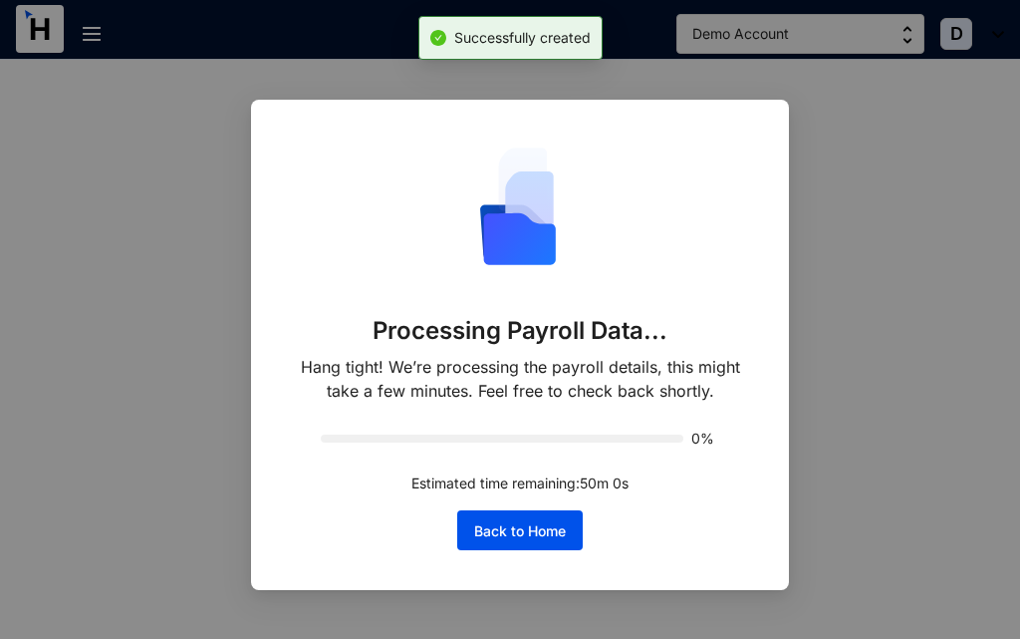 This screenshot has height=639, width=1020. What do you see at coordinates (520, 379) in the screenshot?
I see `p: Hang tight! We’re processing the payroll details, this might take a few minutes. Feel free to che...` at bounding box center [520, 379].